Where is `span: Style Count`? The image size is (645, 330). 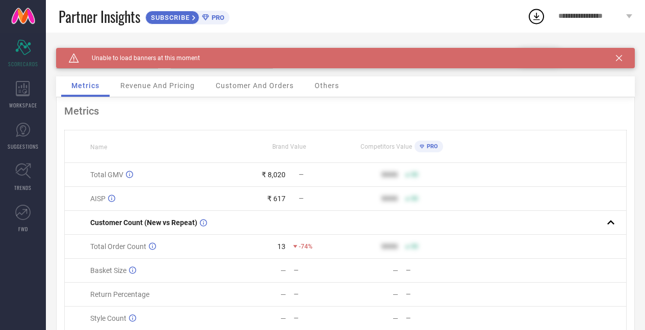
span: Style Count is located at coordinates (108, 319).